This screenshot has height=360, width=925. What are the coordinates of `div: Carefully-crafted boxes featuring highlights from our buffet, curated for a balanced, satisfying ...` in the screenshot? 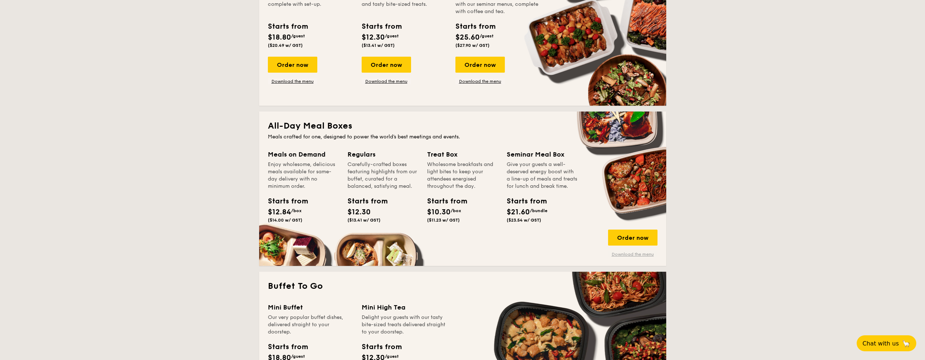 It's located at (383, 176).